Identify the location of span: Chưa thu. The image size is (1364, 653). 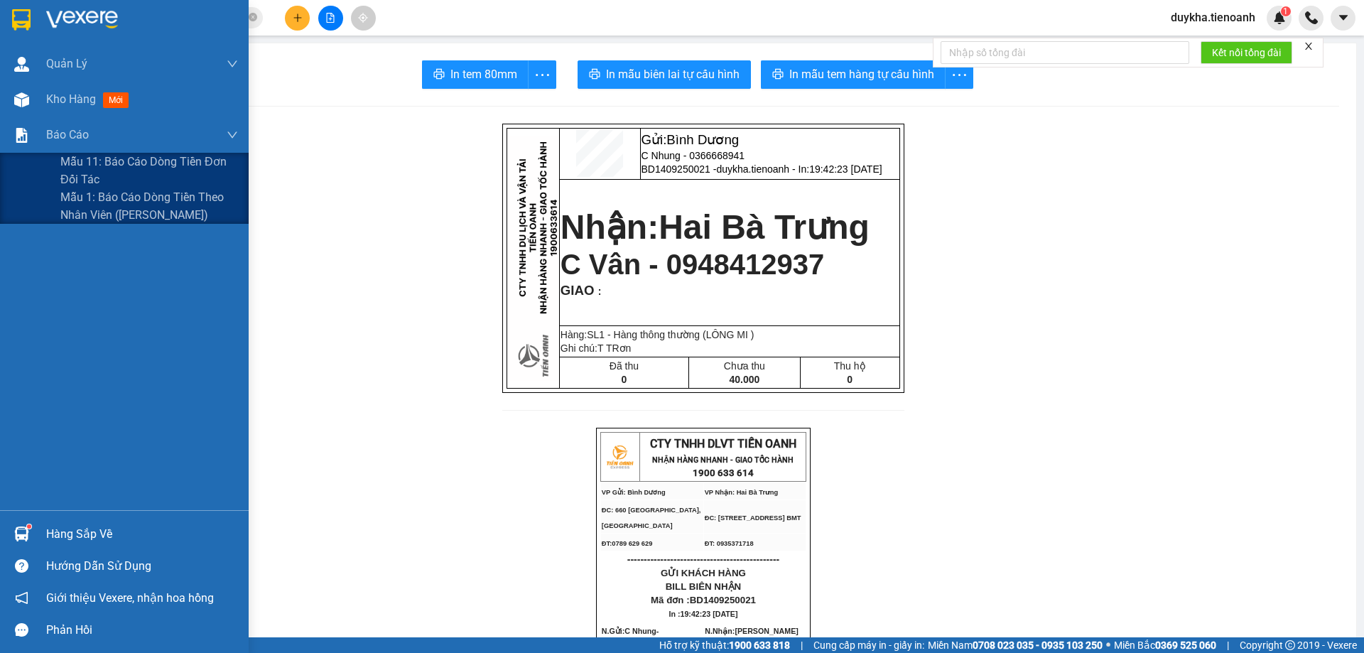
(745, 366).